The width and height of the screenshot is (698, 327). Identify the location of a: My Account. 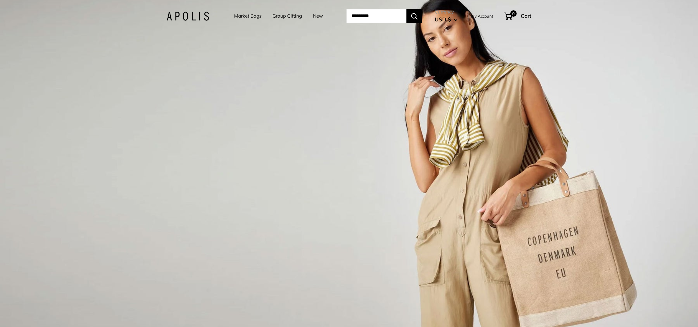
(482, 16).